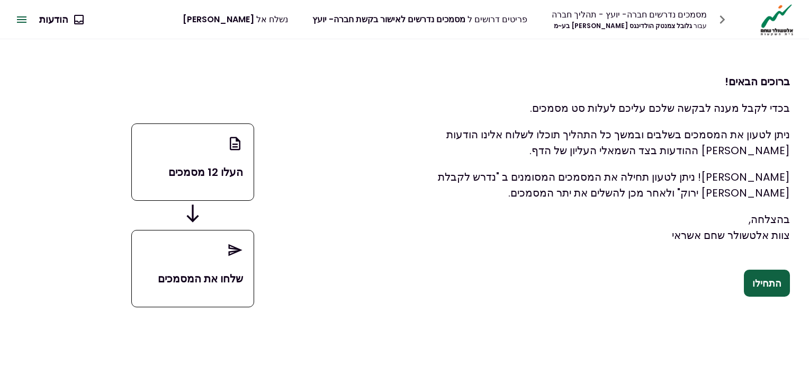 The width and height of the screenshot is (809, 391). Describe the element at coordinates (193, 172) in the screenshot. I see `p: העלו 12 מסמכים` at that location.